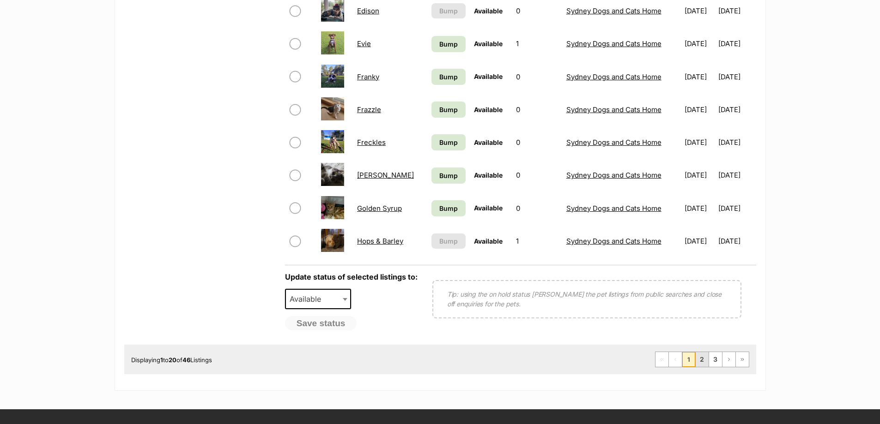 The image size is (880, 424). I want to click on a: Page 2, so click(702, 360).